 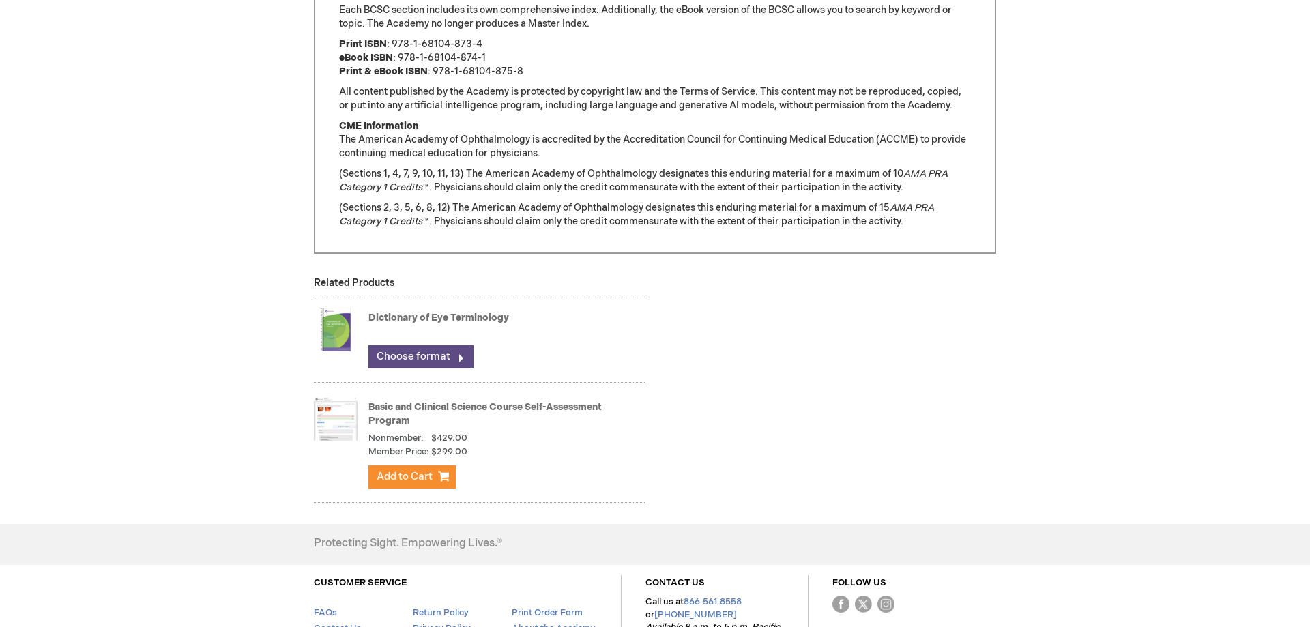 What do you see at coordinates (655, 140) in the screenshot?
I see `p: The American Academy of Ophthalmology is accredited by the Accreditation Council for Continuing M...` at bounding box center [655, 140].